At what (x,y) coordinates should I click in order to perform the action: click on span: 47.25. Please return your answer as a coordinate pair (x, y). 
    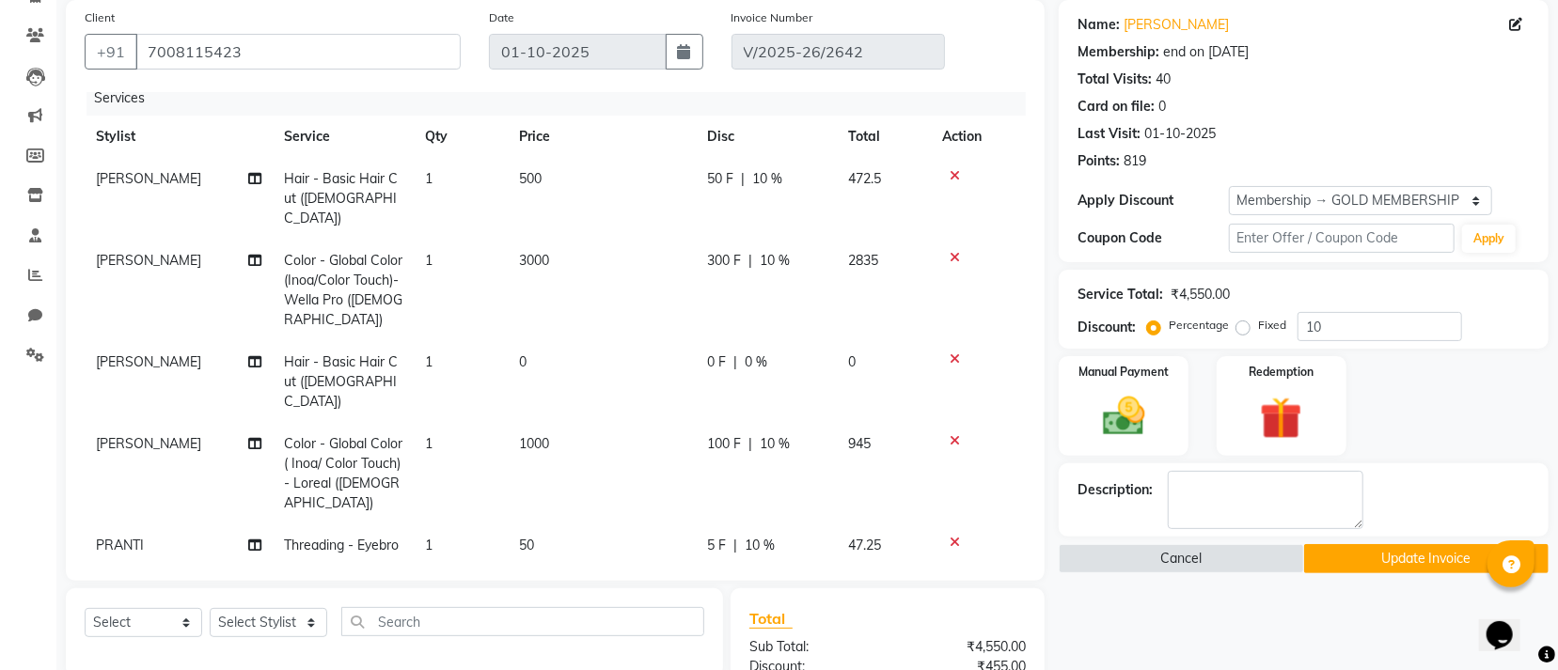
    Looking at the image, I should click on (864, 545).